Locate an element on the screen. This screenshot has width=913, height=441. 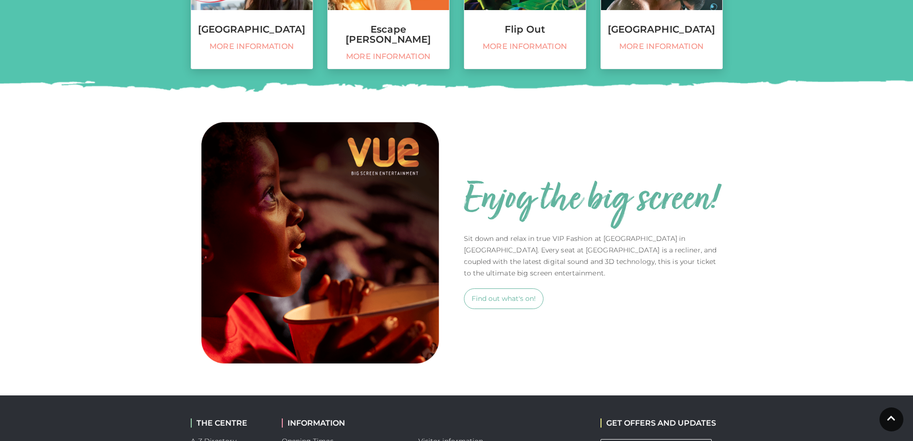
a: Find out what's on! is located at coordinates (504, 298).